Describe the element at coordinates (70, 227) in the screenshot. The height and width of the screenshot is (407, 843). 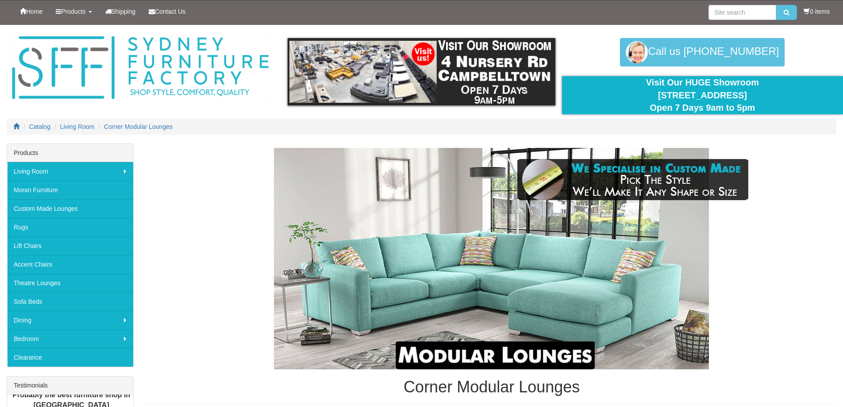
I see `a: Rugs` at that location.